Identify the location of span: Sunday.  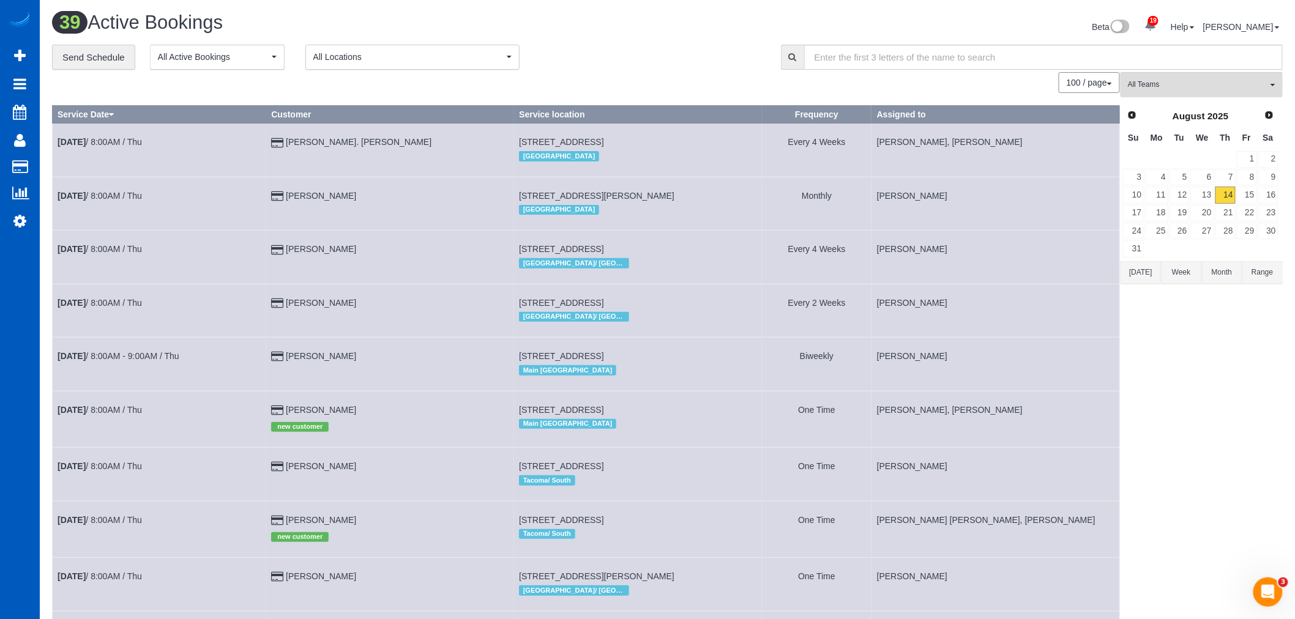
(1134, 138).